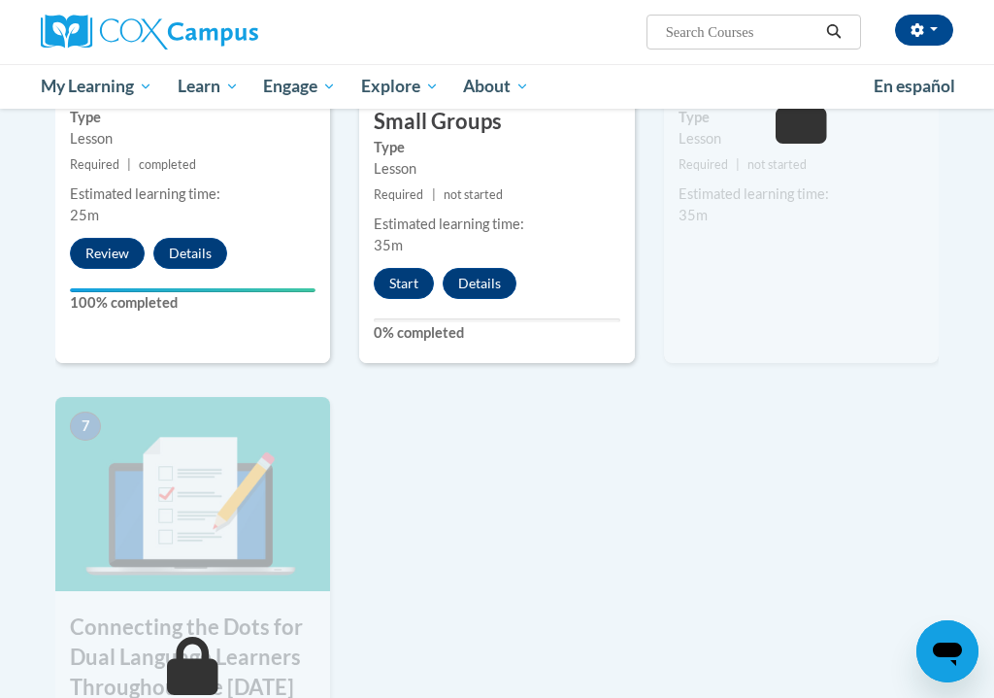  Describe the element at coordinates (149, 32) in the screenshot. I see `img: Cox Campus` at that location.